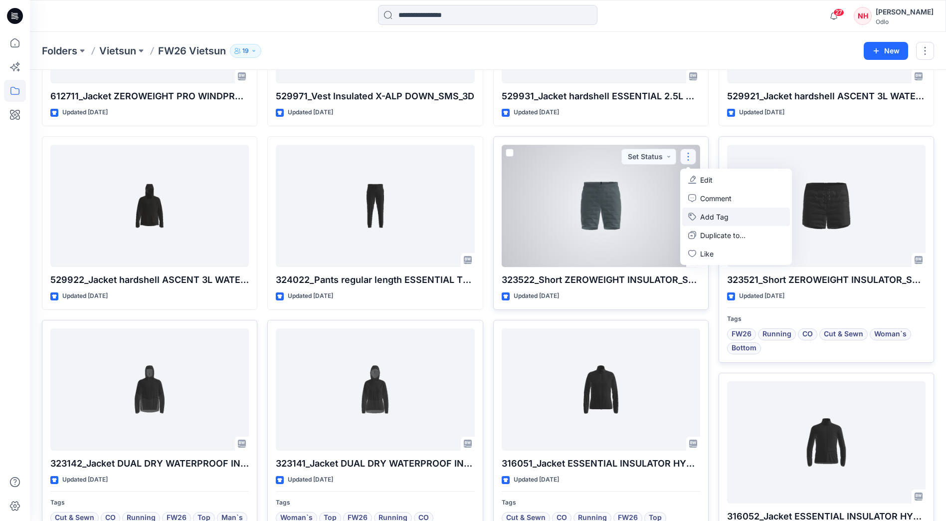  I want to click on p: Vietsun, so click(118, 51).